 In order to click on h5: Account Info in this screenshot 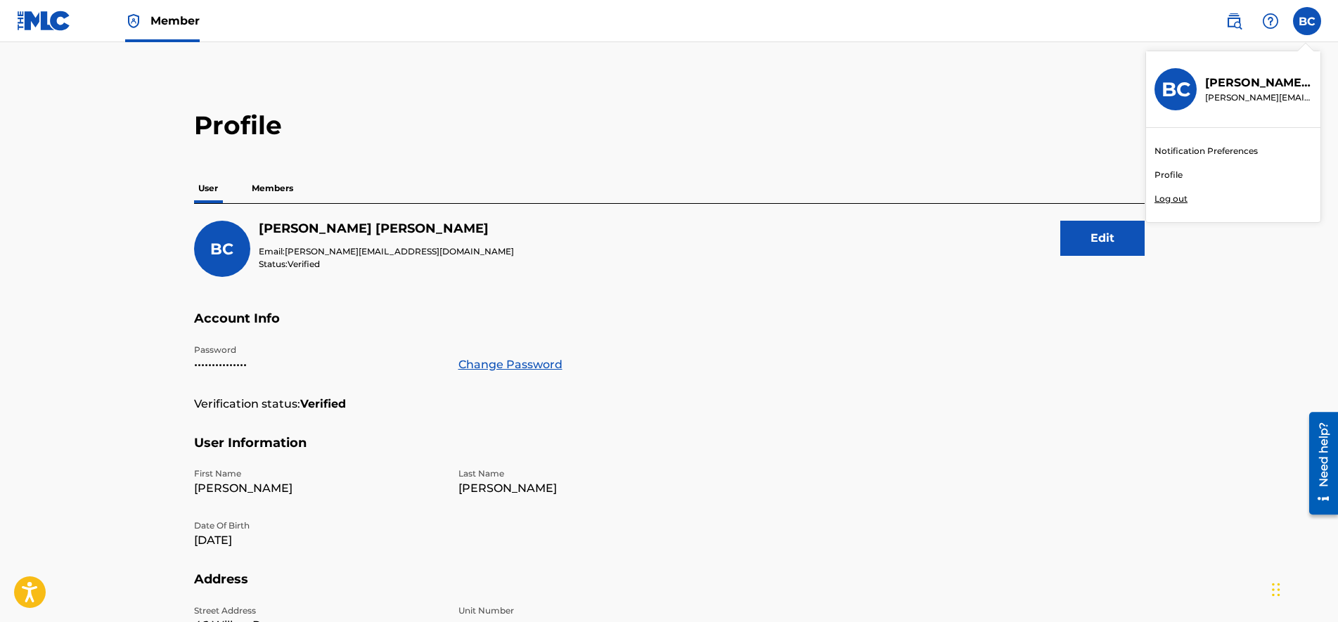, I will do `click(669, 327)`.